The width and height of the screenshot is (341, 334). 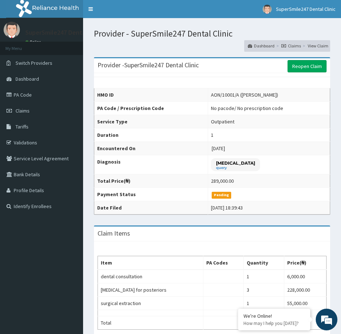 What do you see at coordinates (151, 194) in the screenshot?
I see `th: Payment Status` at bounding box center [151, 194].